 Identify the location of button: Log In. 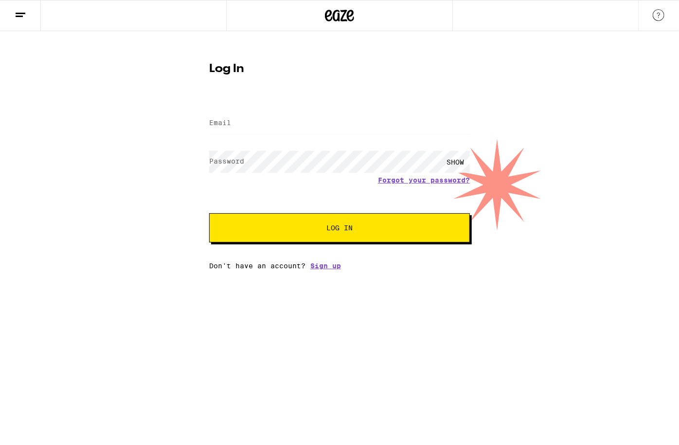
(340, 228).